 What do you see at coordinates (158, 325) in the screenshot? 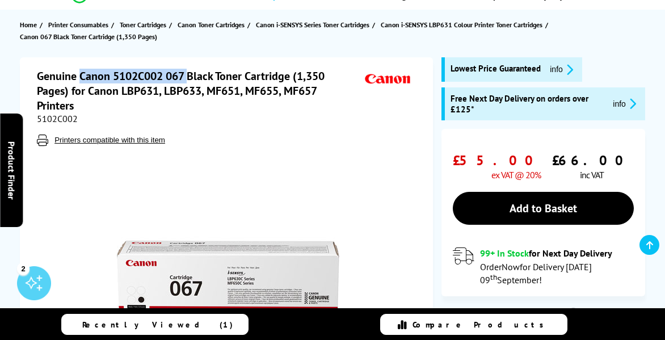
I see `span: Recently Viewed (1)` at bounding box center [158, 325].